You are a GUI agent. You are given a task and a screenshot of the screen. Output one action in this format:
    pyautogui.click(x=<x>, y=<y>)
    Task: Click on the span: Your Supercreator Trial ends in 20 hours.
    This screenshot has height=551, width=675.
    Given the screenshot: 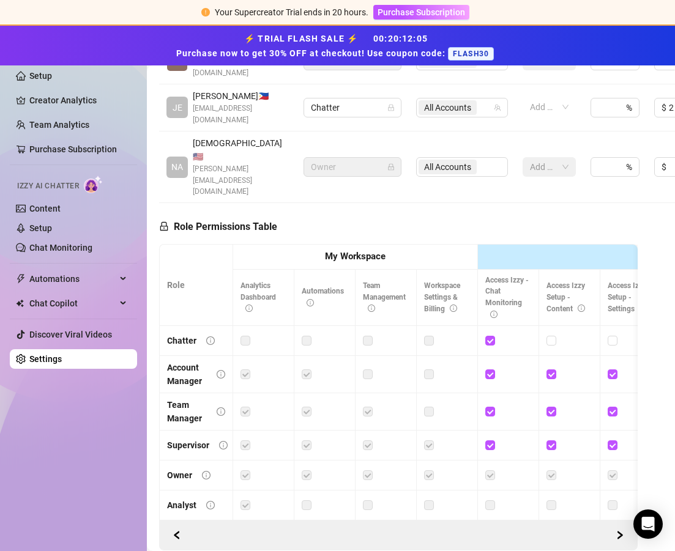 What is the action you would take?
    pyautogui.click(x=291, y=12)
    